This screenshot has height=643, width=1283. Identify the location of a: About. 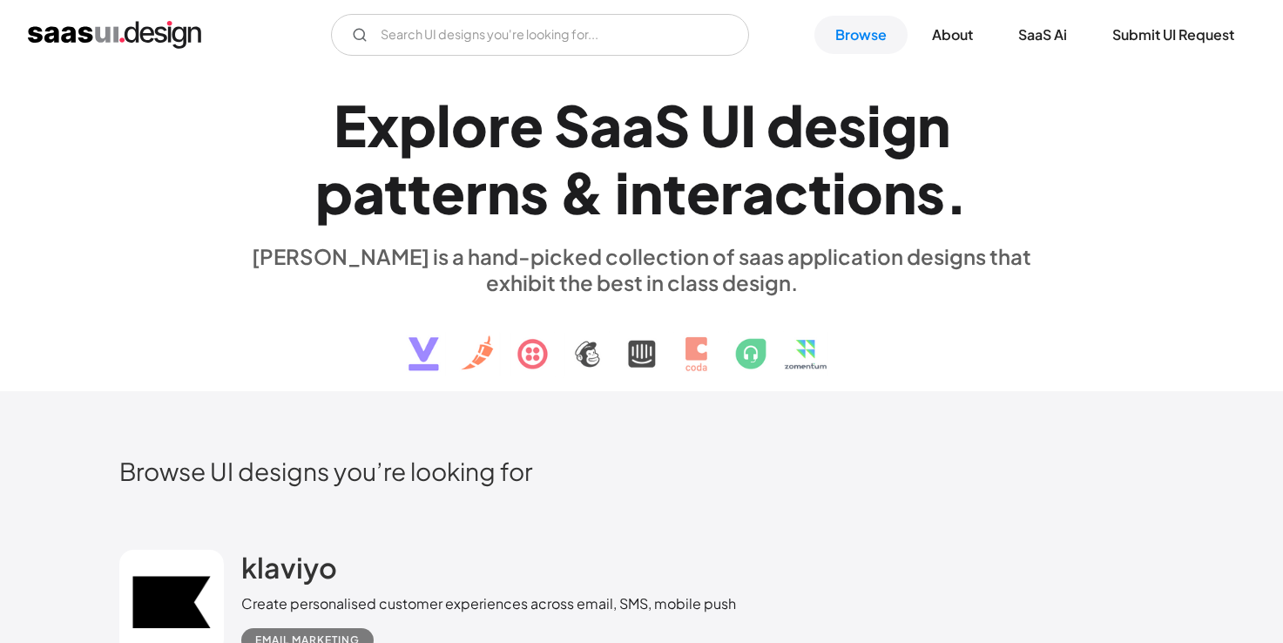
(952, 35).